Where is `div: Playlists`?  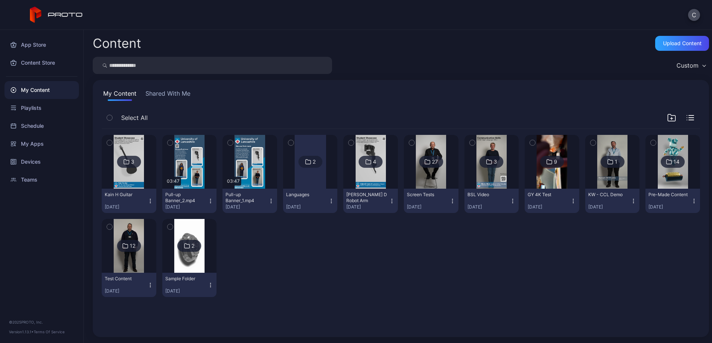 div: Playlists is located at coordinates (42, 108).